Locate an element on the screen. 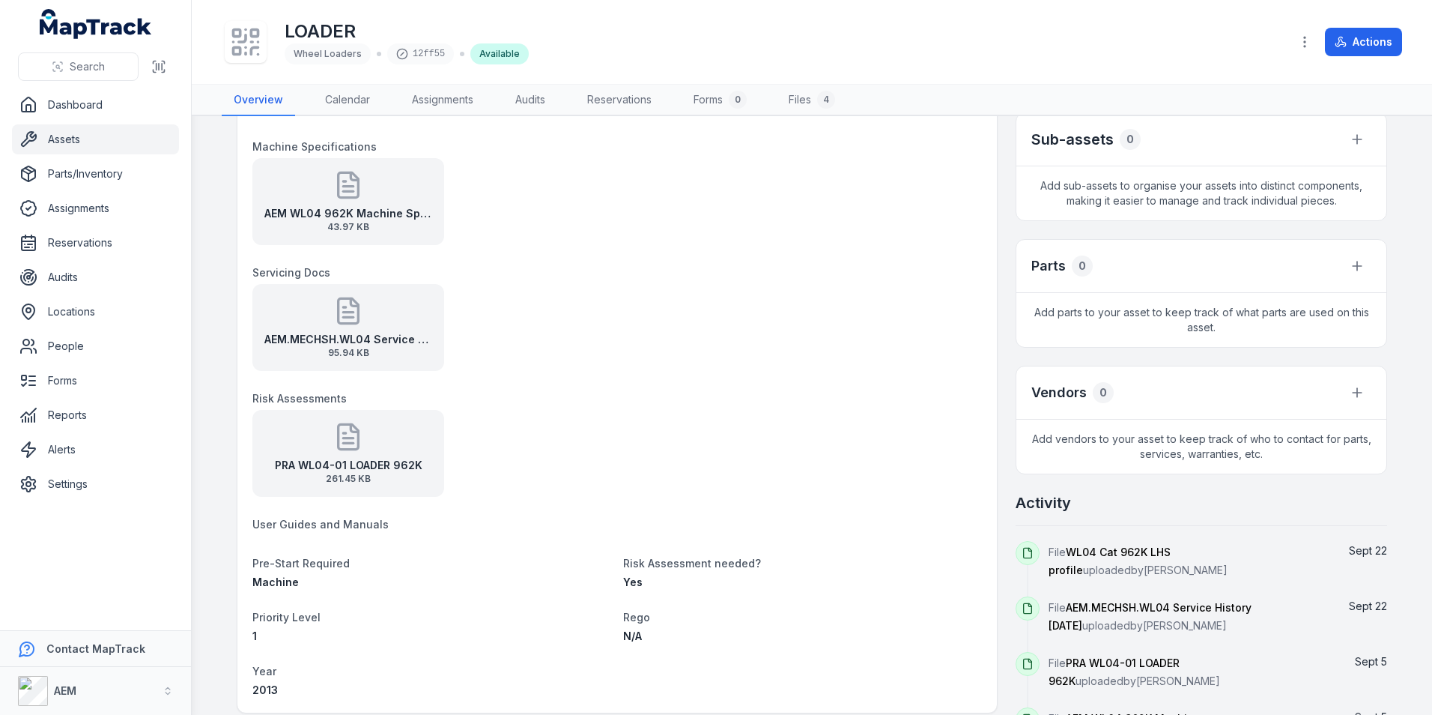 The image size is (1432, 715). a: Parts/Inventory is located at coordinates (95, 174).